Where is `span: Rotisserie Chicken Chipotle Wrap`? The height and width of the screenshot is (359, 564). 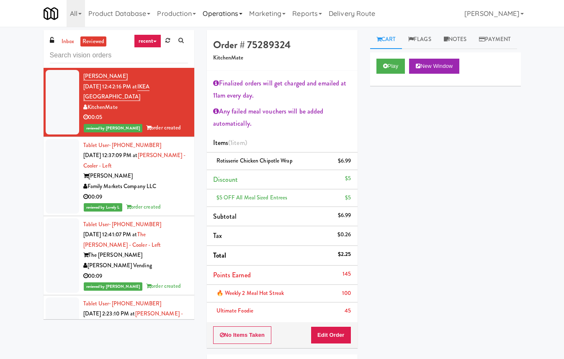
span: Rotisserie Chicken Chipotle Wrap is located at coordinates (255, 160).